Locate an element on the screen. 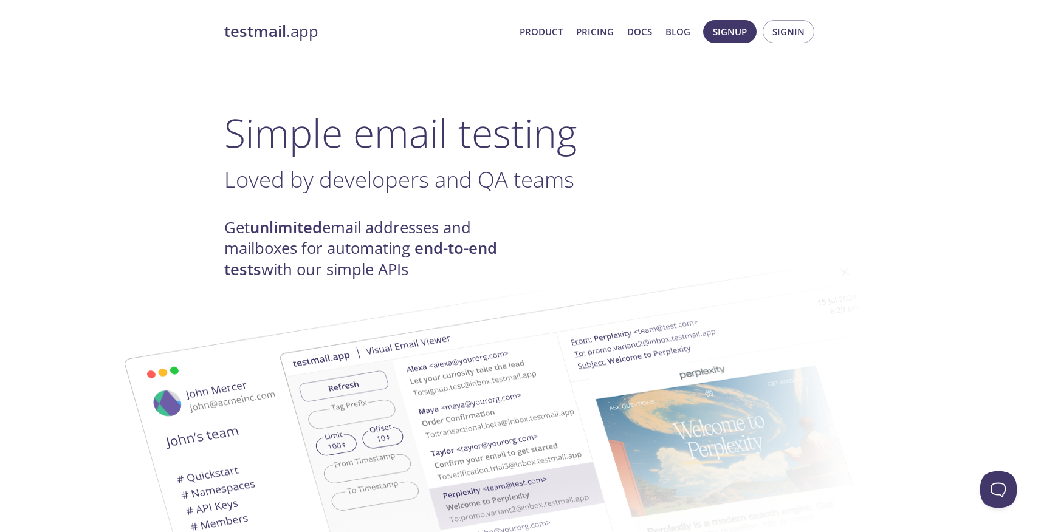 Image resolution: width=1041 pixels, height=532 pixels. span: Loved by developers and QA teams is located at coordinates (399, 179).